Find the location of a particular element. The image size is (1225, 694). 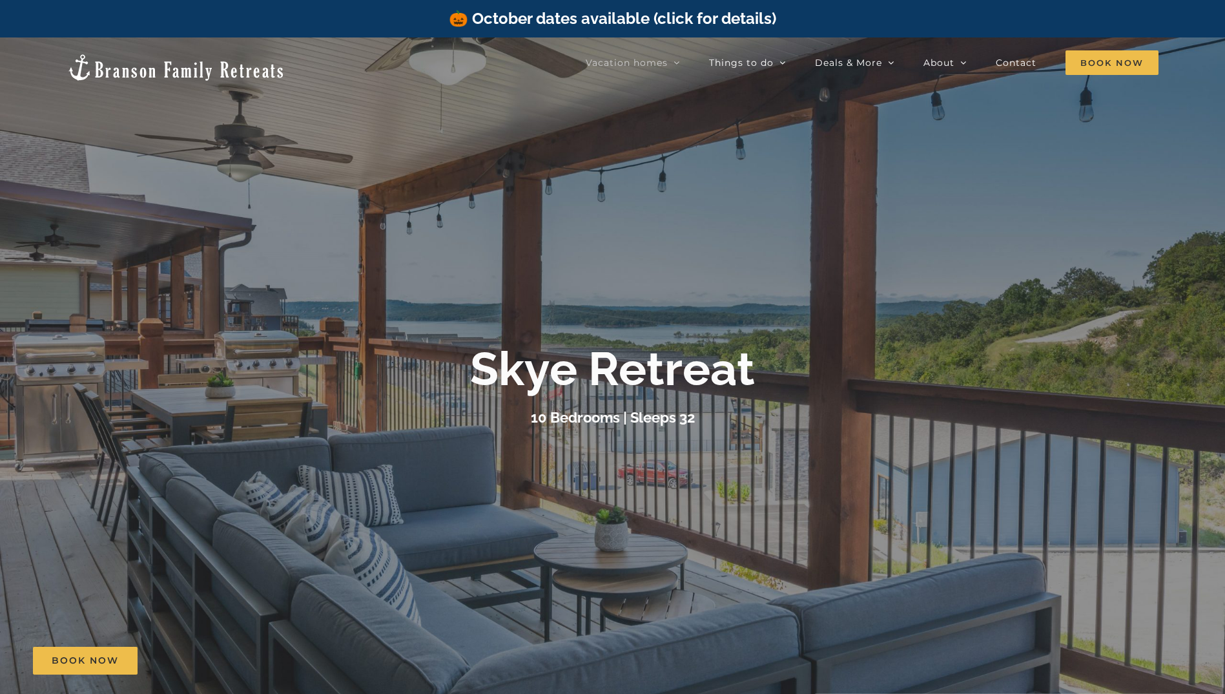

nav: Main Menu is located at coordinates (872, 63).